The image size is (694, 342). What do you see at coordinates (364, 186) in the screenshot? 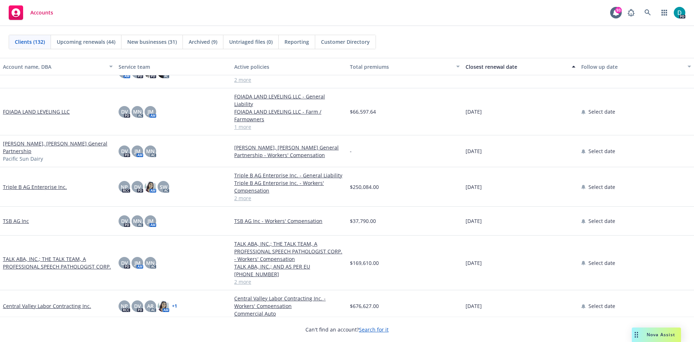
I see `span: $250,084.00` at bounding box center [364, 186].